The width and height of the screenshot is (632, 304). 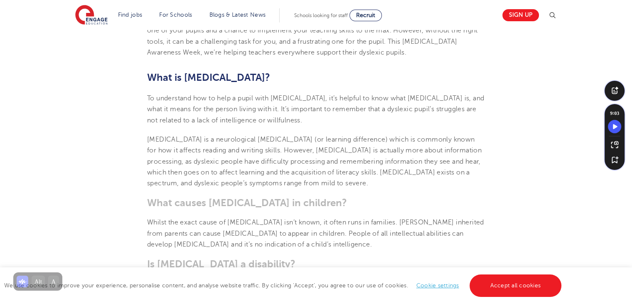 I want to click on a: Cookie settings, so click(x=438, y=285).